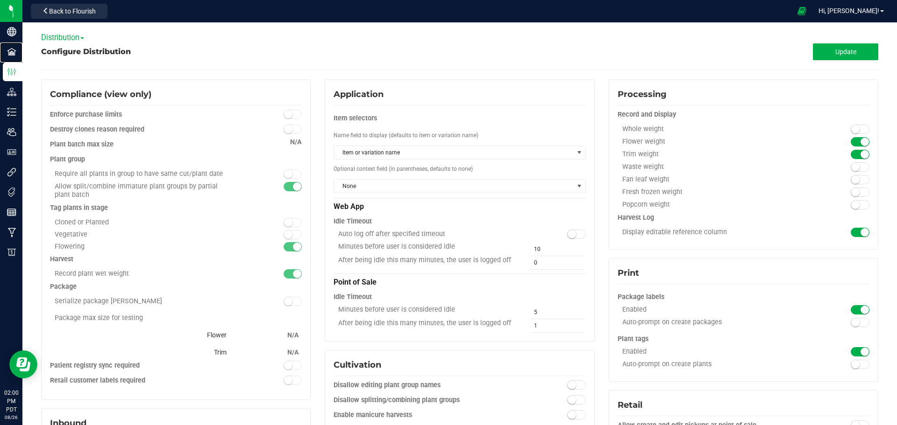 This screenshot has height=425, width=897. What do you see at coordinates (459, 94) in the screenshot?
I see `div: Application` at bounding box center [459, 94].